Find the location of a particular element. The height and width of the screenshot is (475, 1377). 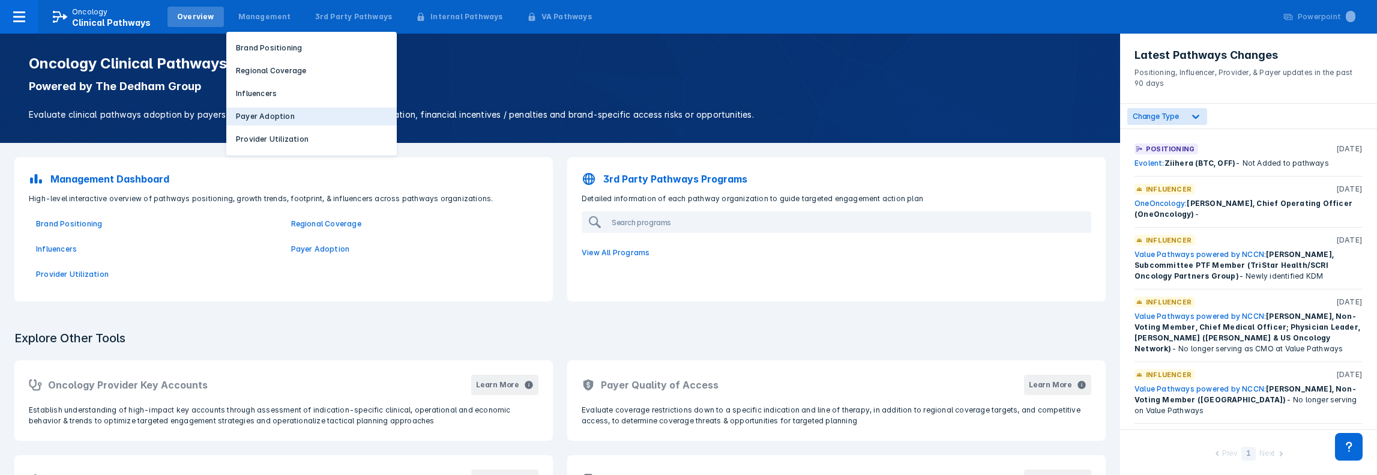

div: Prev is located at coordinates (1230, 454).